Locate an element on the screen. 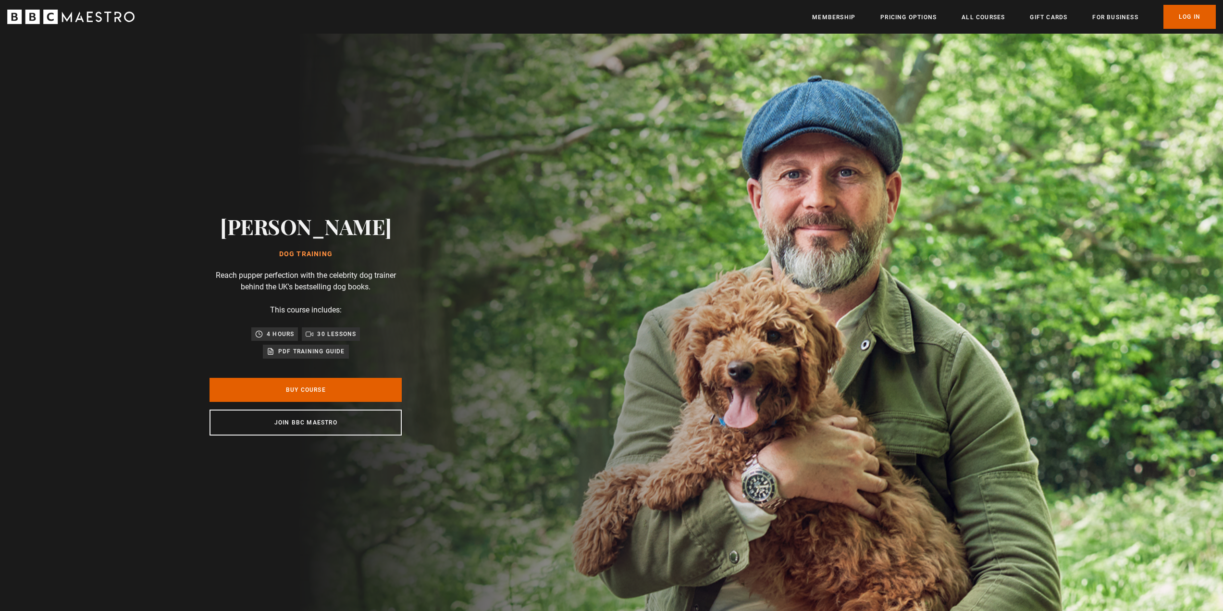  p: Reach pupper perfection with the celebrity dog trainer behind the UK's bestselling dog books. is located at coordinates (306, 281).